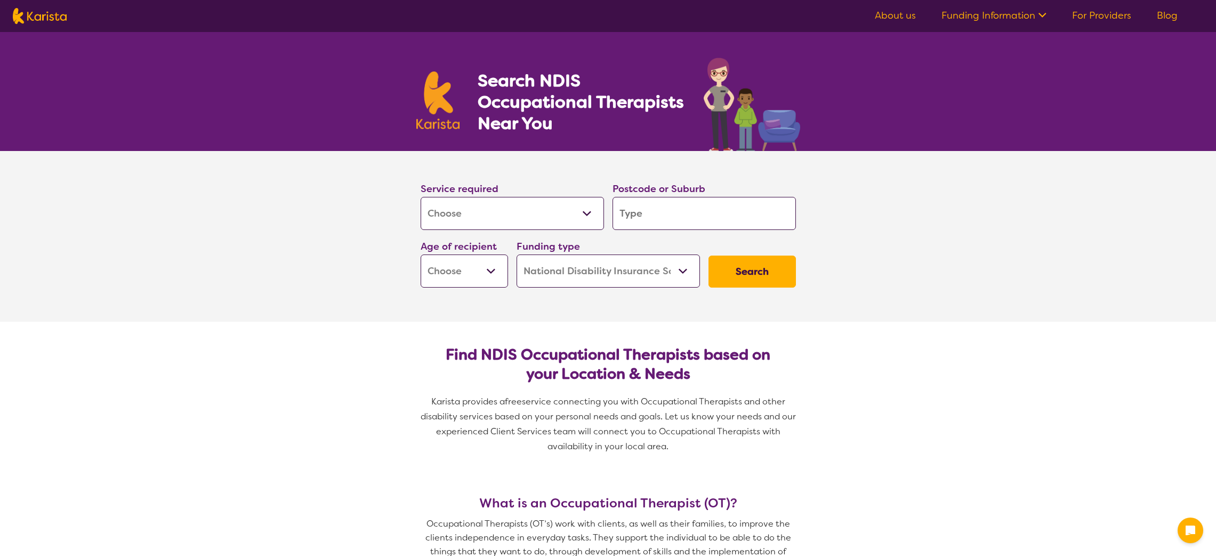 Image resolution: width=1216 pixels, height=556 pixels. I want to click on label: Funding type, so click(548, 246).